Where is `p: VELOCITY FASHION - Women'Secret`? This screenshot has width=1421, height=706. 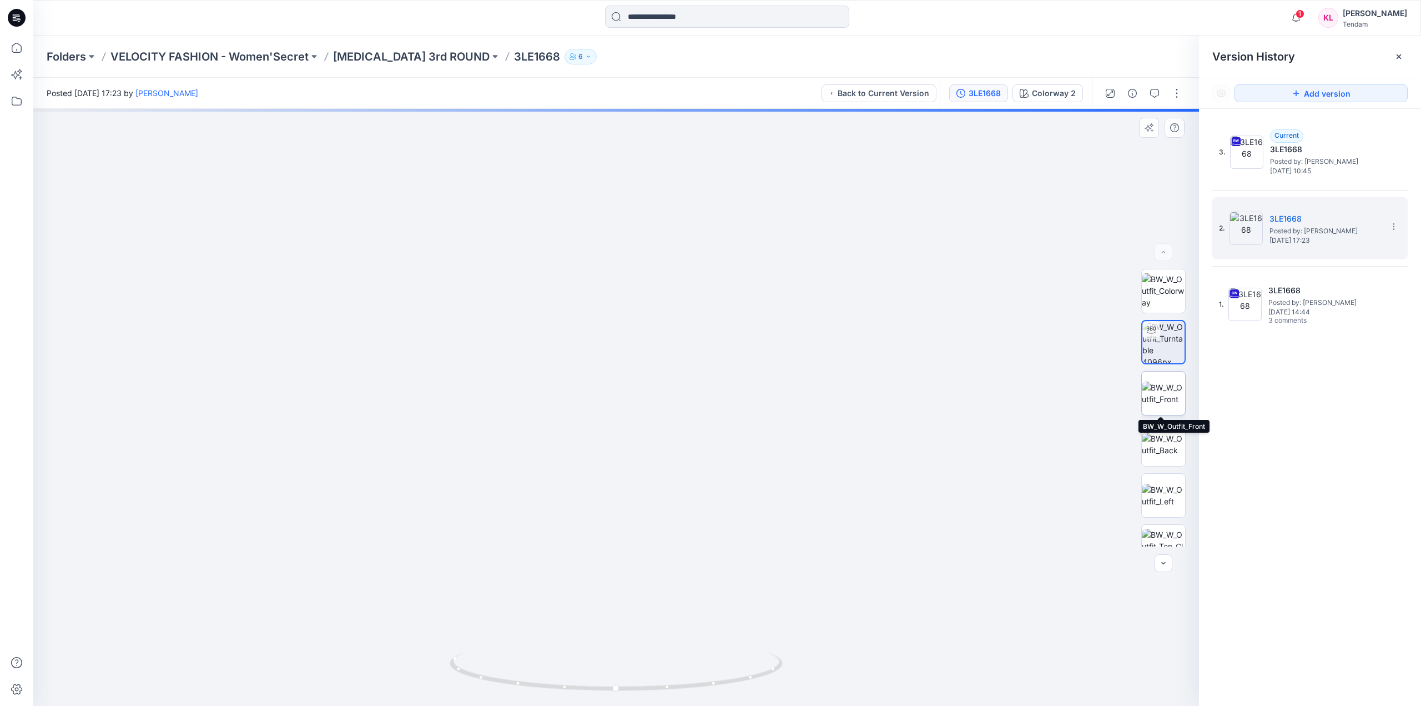 p: VELOCITY FASHION - Women'Secret is located at coordinates (209, 57).